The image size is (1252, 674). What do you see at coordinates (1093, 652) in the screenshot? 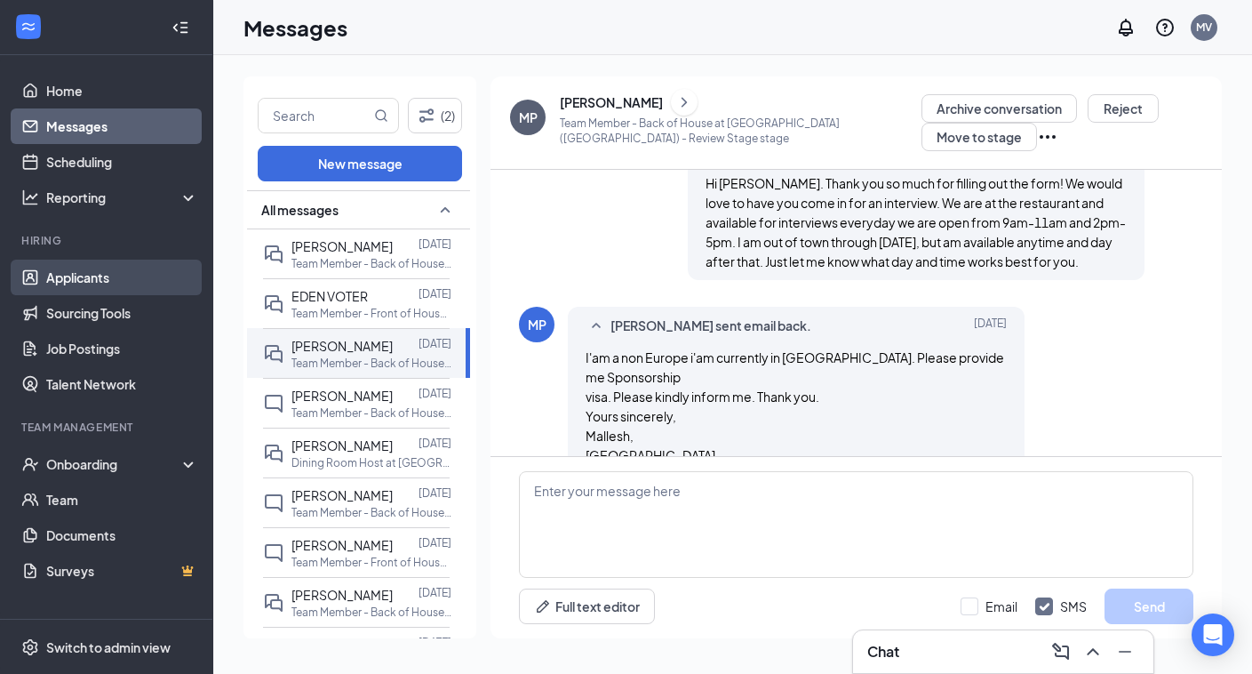
I see `button: ChevronUp` at bounding box center [1093, 652].